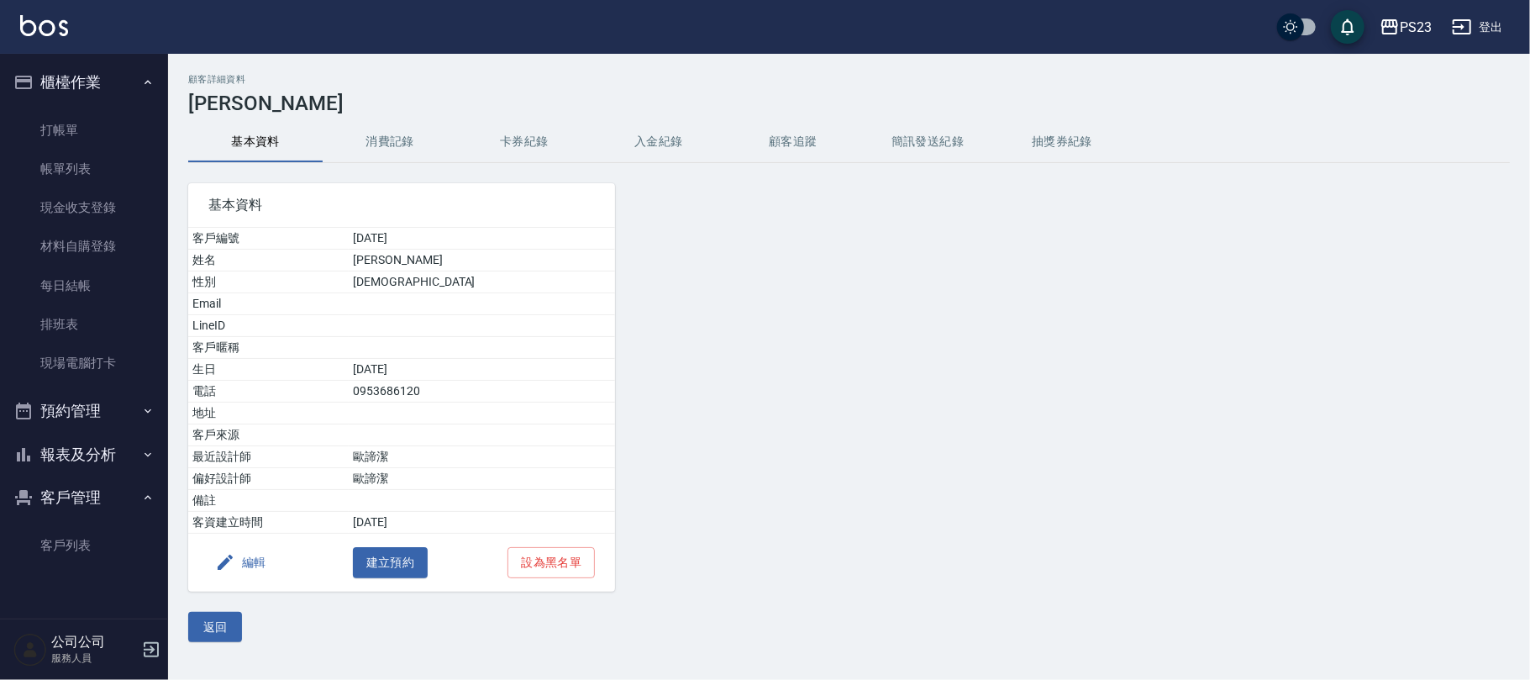 The width and height of the screenshot is (1530, 680). Describe the element at coordinates (268, 282) in the screenshot. I see `td: 性別` at that location.